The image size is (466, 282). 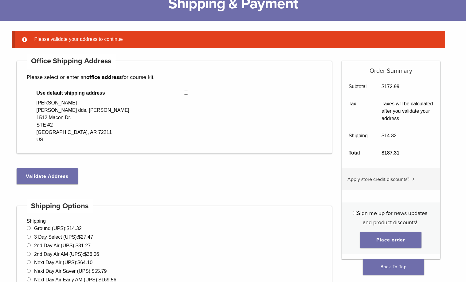 I want to click on h4: Office Shipping Address, so click(x=71, y=61).